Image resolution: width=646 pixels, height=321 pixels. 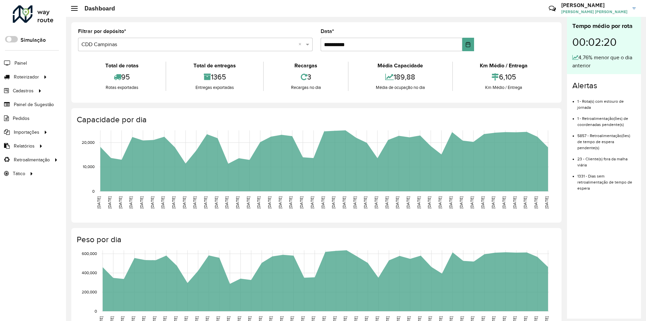 What do you see at coordinates (504, 77) in the screenshot?
I see `div: 6,105` at bounding box center [504, 77].